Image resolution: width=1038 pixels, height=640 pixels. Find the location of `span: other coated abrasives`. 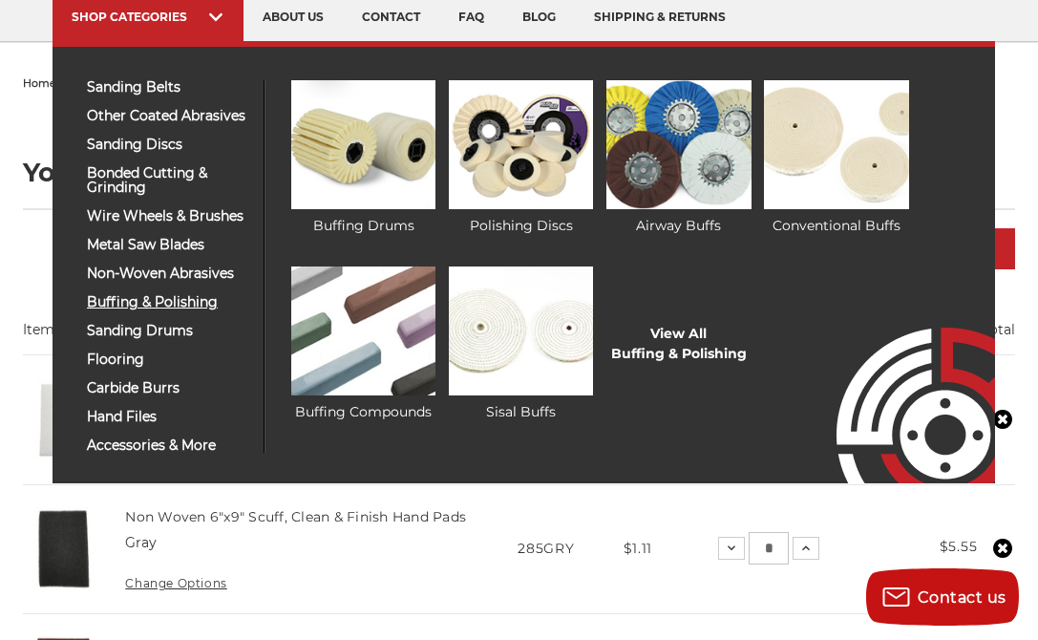

span: other coated abrasives is located at coordinates (168, 116).